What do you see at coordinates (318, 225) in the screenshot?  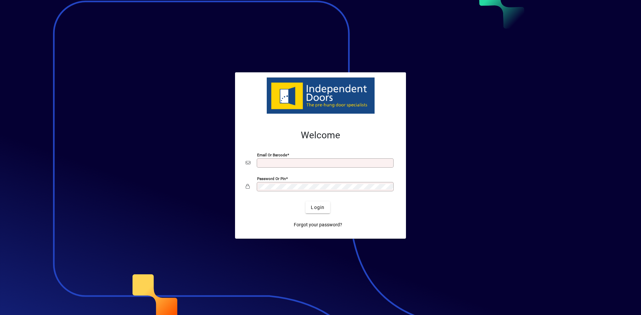 I see `a: Forgot your password?` at bounding box center [318, 225].